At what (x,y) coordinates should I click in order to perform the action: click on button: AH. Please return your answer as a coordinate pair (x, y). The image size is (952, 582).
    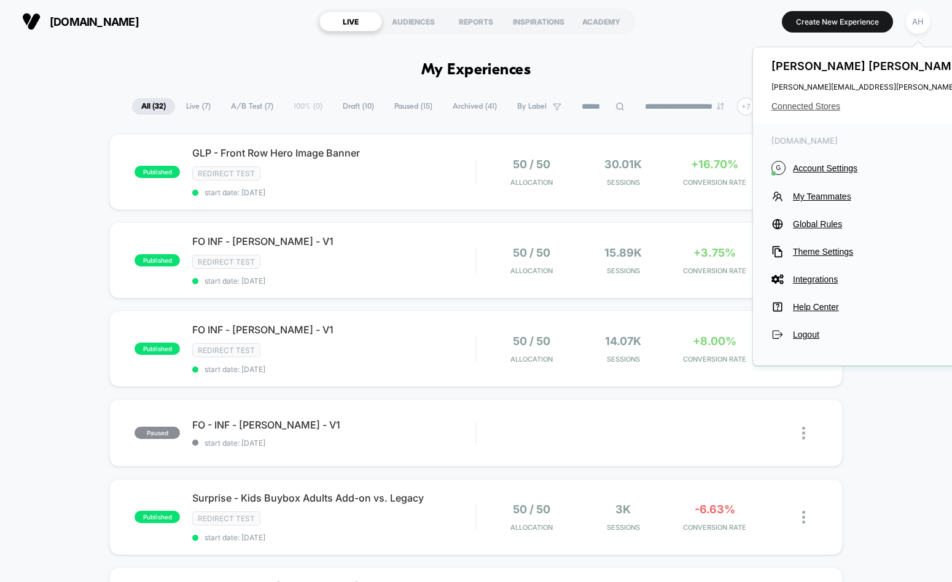
    Looking at the image, I should click on (917, 21).